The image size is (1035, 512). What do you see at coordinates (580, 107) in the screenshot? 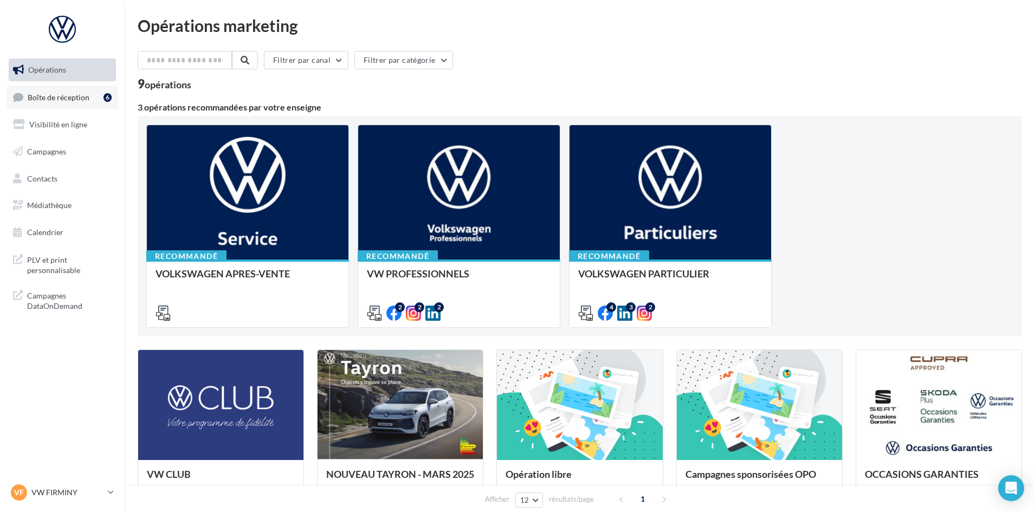
I see `div: 3 opérations recommandées par votre enseigne` at bounding box center [580, 107].